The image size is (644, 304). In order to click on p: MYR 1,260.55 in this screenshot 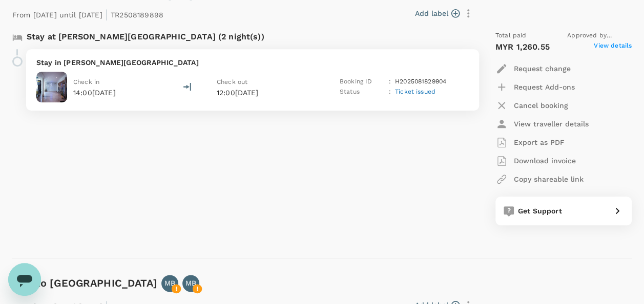, I will do `click(523, 47)`.